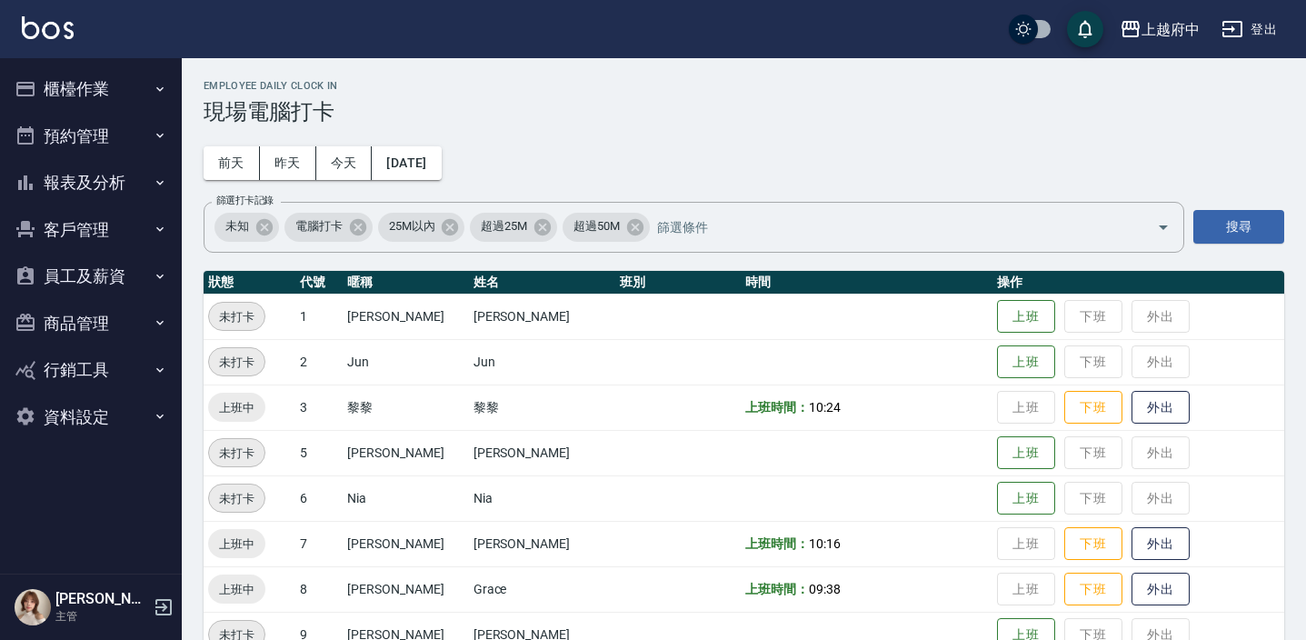 The image size is (1306, 640). Describe the element at coordinates (1170, 29) in the screenshot. I see `div: 上越府中` at that location.